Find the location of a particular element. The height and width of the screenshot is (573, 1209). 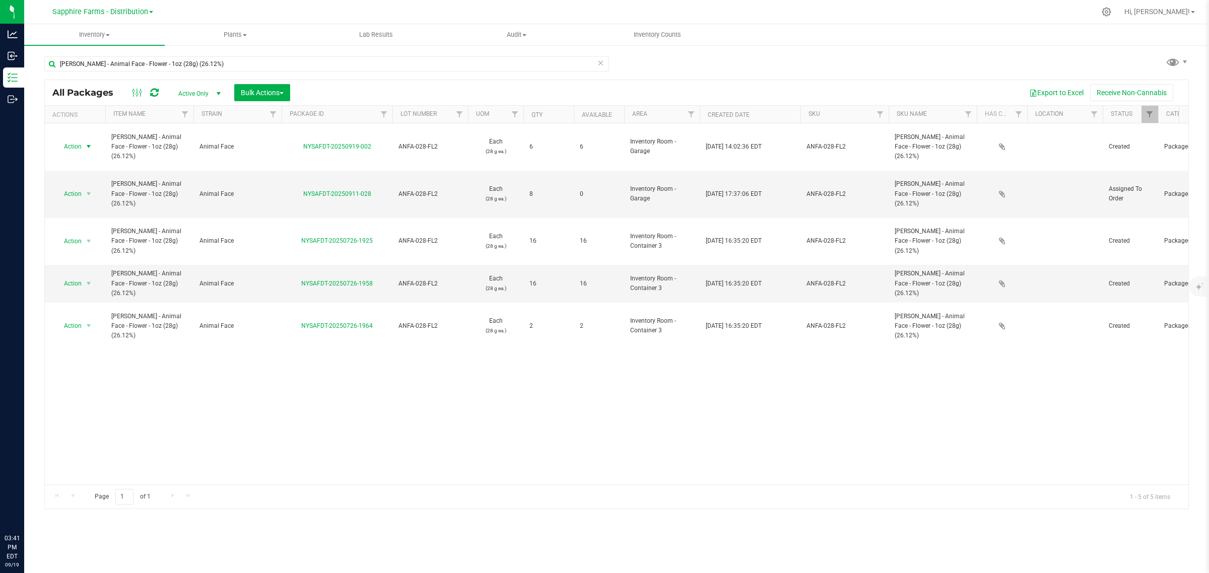

inline-svg: Outbound is located at coordinates (13, 99).